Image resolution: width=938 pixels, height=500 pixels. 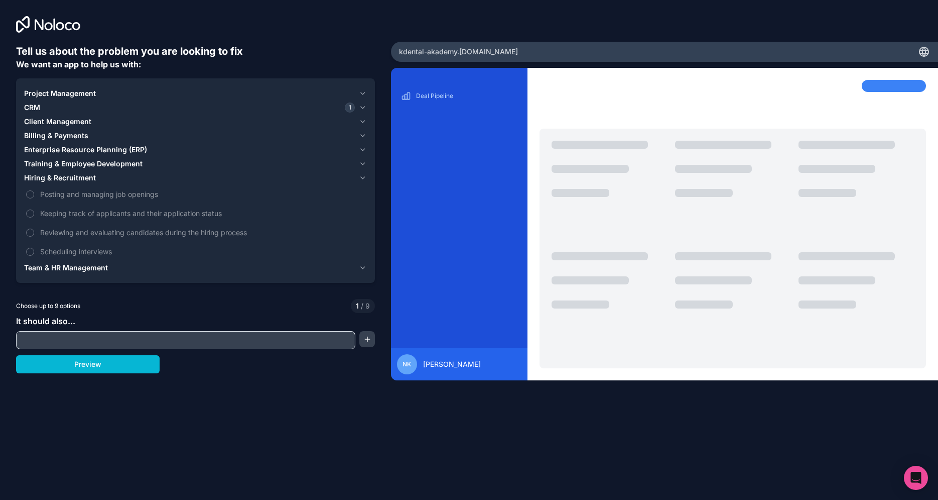 I want to click on button: CRM1, so click(x=195, y=107).